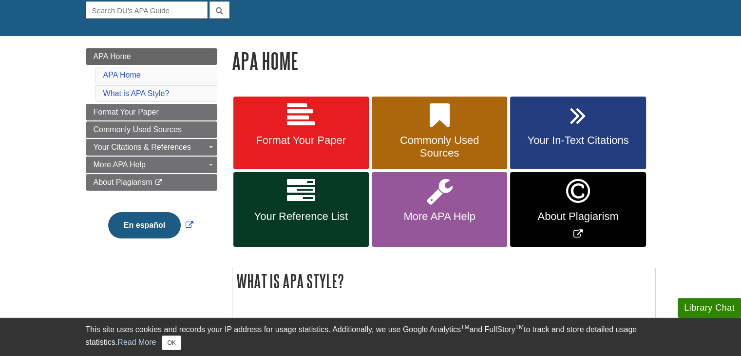 Image resolution: width=741 pixels, height=356 pixels. I want to click on i: This link opens in a new window, so click(158, 182).